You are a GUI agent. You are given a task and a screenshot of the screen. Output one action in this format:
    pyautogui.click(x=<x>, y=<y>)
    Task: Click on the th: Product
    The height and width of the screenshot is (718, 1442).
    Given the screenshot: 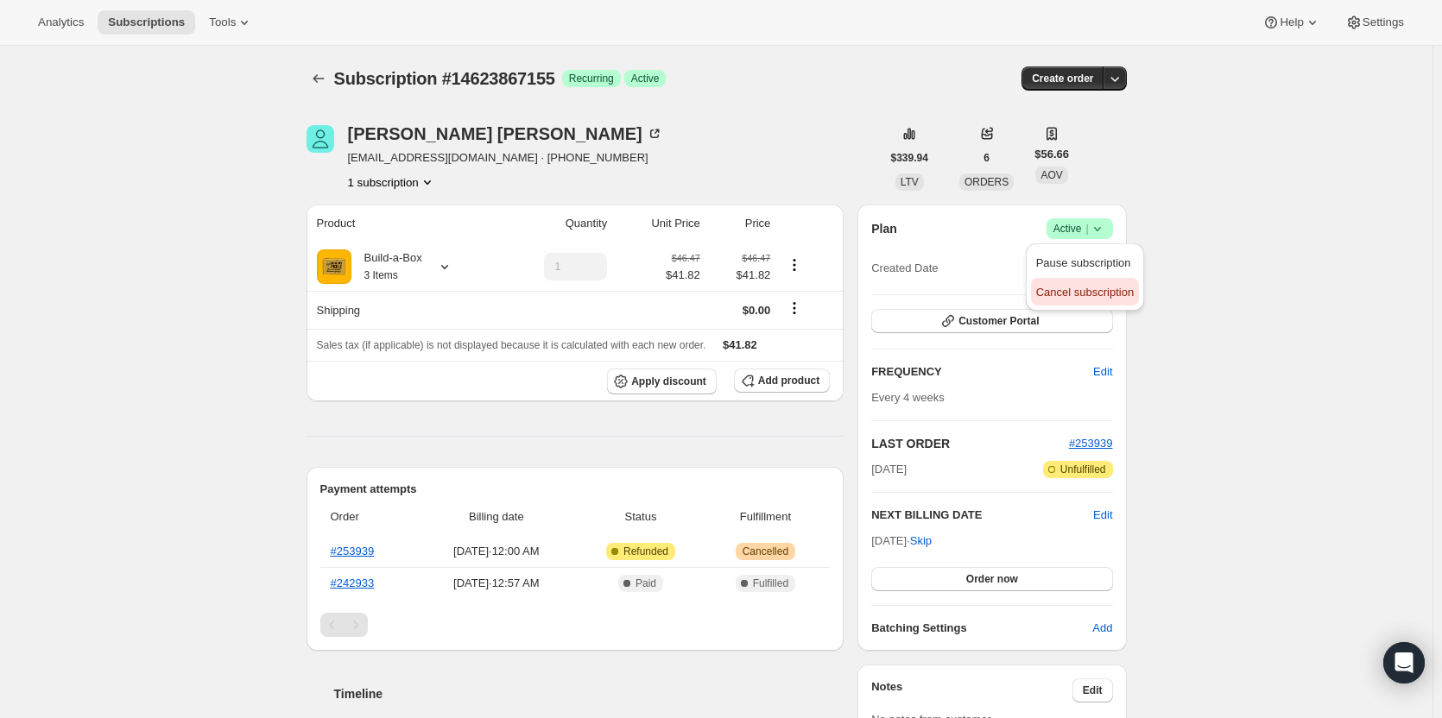 What is the action you would take?
    pyautogui.click(x=401, y=224)
    